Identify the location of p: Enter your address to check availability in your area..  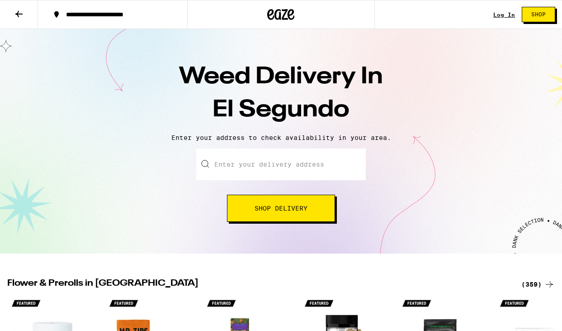
(281, 137).